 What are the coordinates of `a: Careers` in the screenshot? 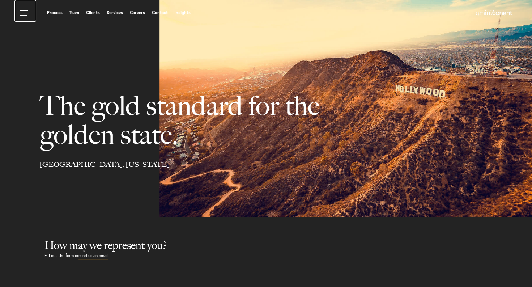 It's located at (137, 13).